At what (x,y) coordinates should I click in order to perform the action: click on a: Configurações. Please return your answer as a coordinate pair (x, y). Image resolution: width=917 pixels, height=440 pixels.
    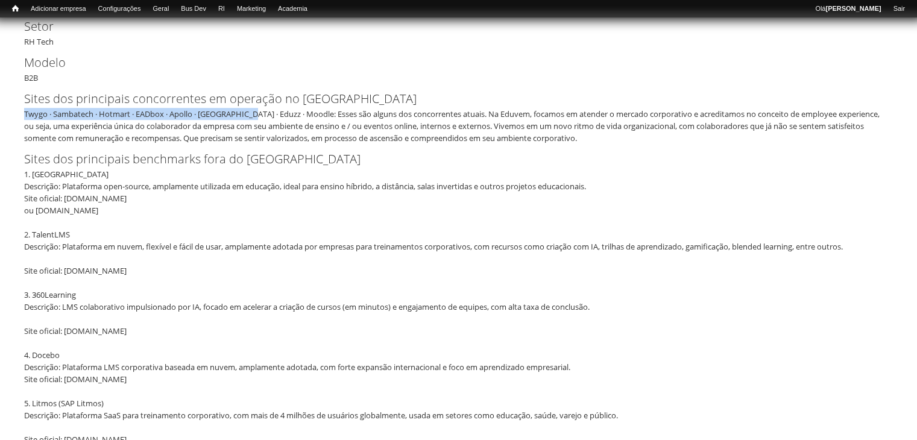
    Looking at the image, I should click on (119, 9).